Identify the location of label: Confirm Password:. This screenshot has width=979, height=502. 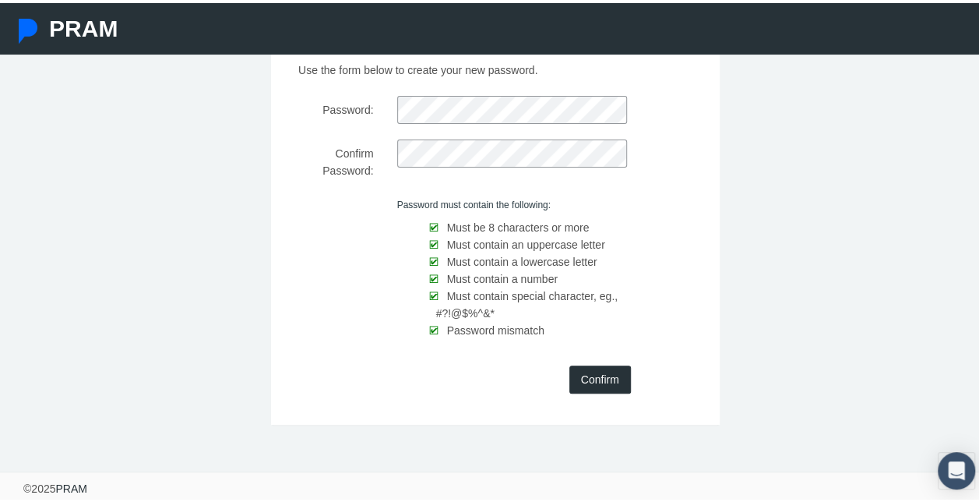
(330, 158).